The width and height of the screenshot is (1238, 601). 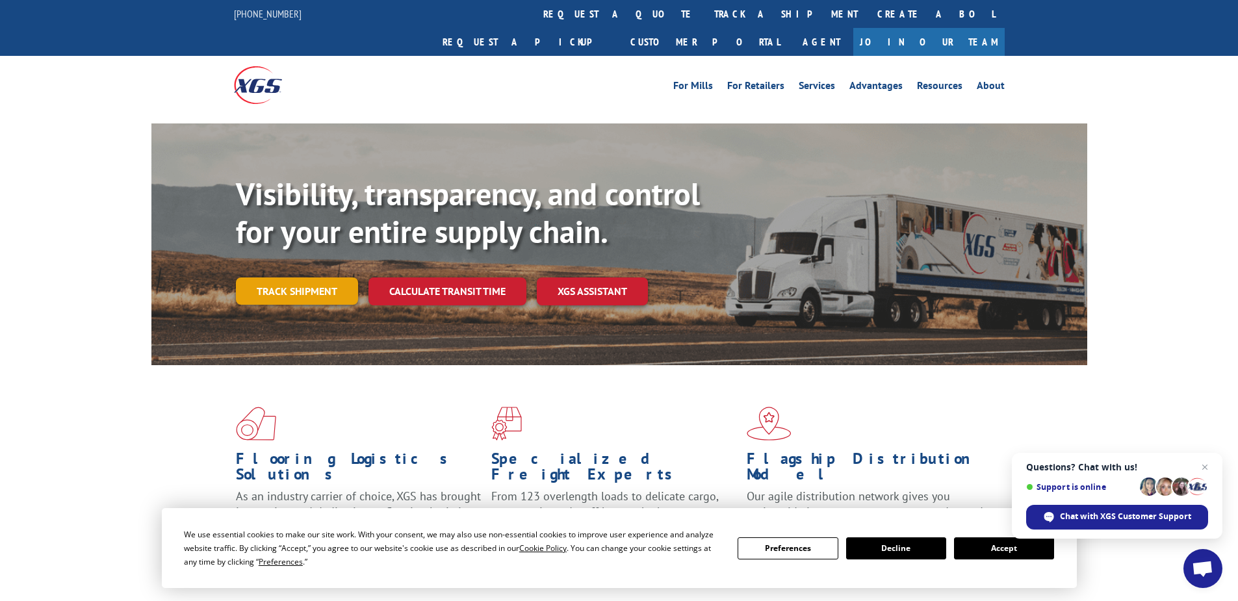 What do you see at coordinates (876, 88) in the screenshot?
I see `a: Advantages` at bounding box center [876, 88].